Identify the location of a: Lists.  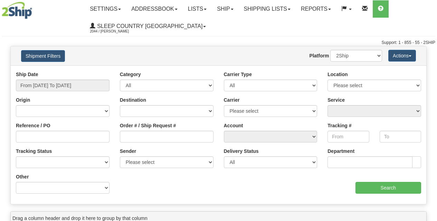
(197, 9).